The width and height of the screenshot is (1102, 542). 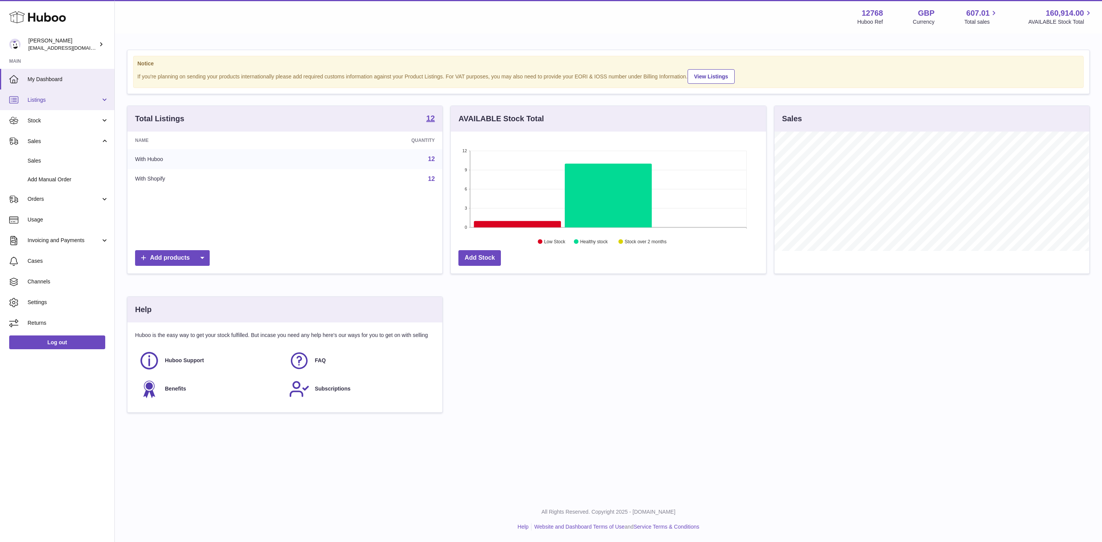 What do you see at coordinates (68, 323) in the screenshot?
I see `span: Returns` at bounding box center [68, 323].